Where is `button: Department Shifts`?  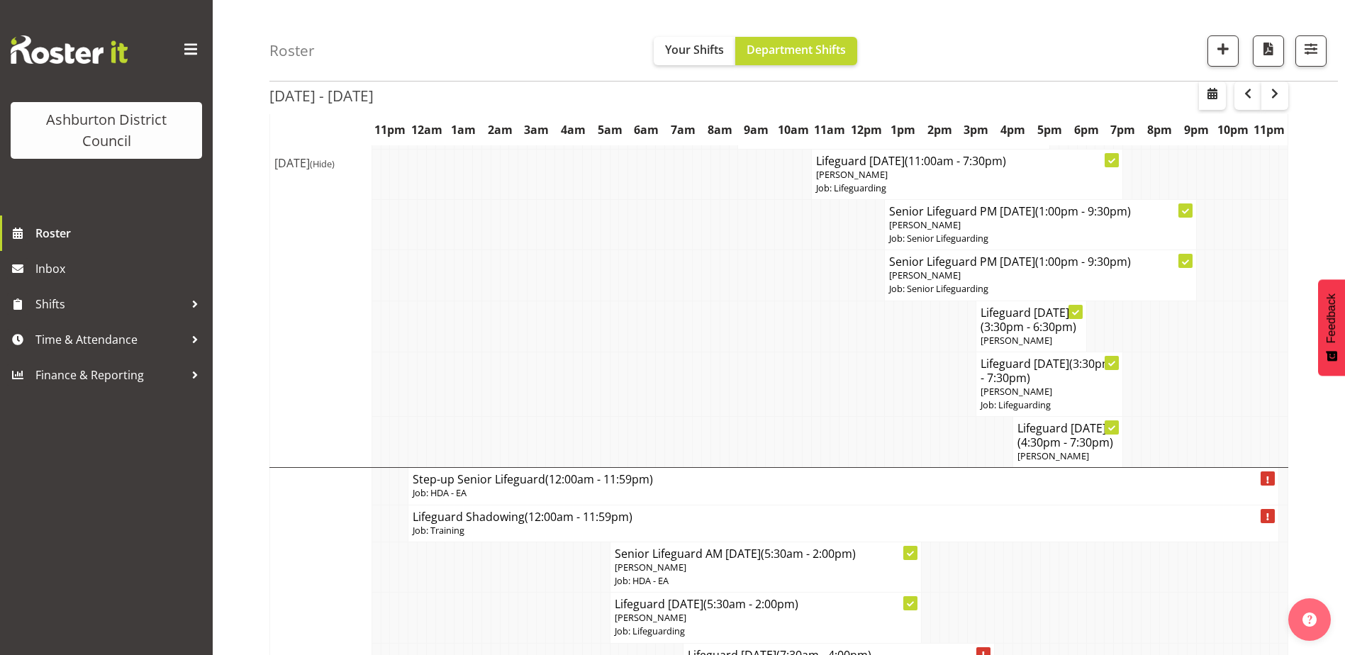
button: Department Shifts is located at coordinates (796, 51).